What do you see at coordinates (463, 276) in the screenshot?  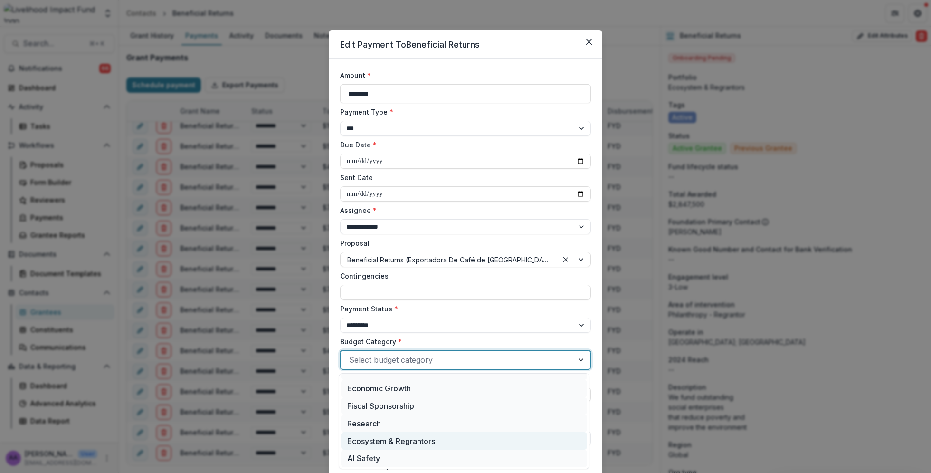 I see `label: Contingencies` at bounding box center [463, 276].